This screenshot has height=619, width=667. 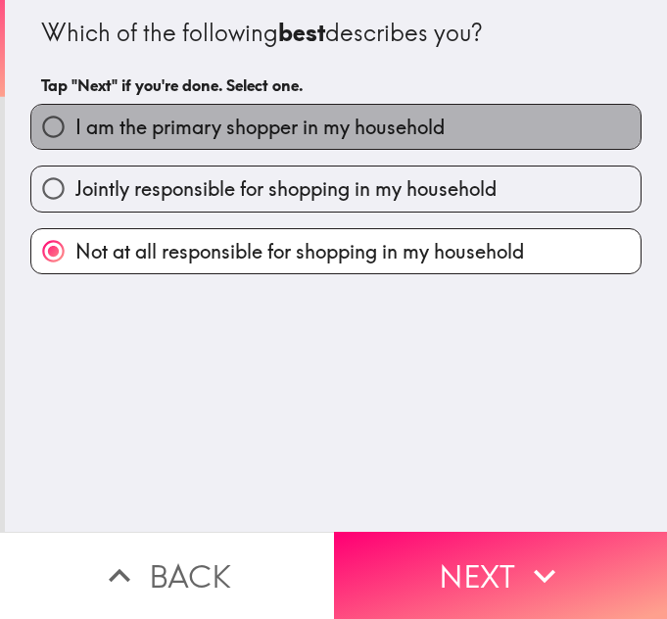 What do you see at coordinates (336, 33) in the screenshot?
I see `div: Which of the following describes you?` at bounding box center [336, 33].